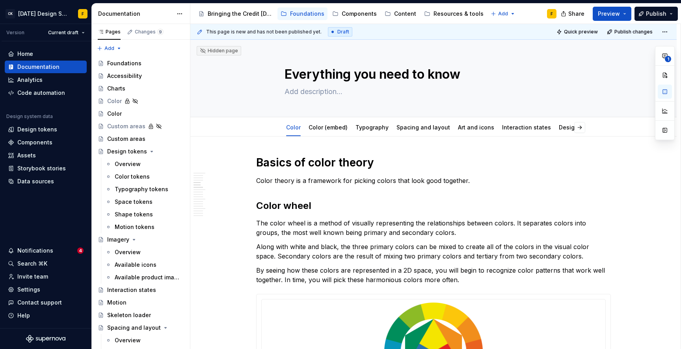  Describe the element at coordinates (35, 143) in the screenshot. I see `div: Components` at that location.